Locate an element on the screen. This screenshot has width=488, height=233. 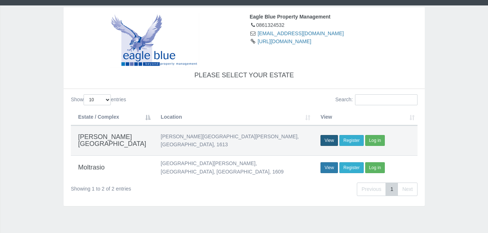
label: Search: is located at coordinates (377, 100).